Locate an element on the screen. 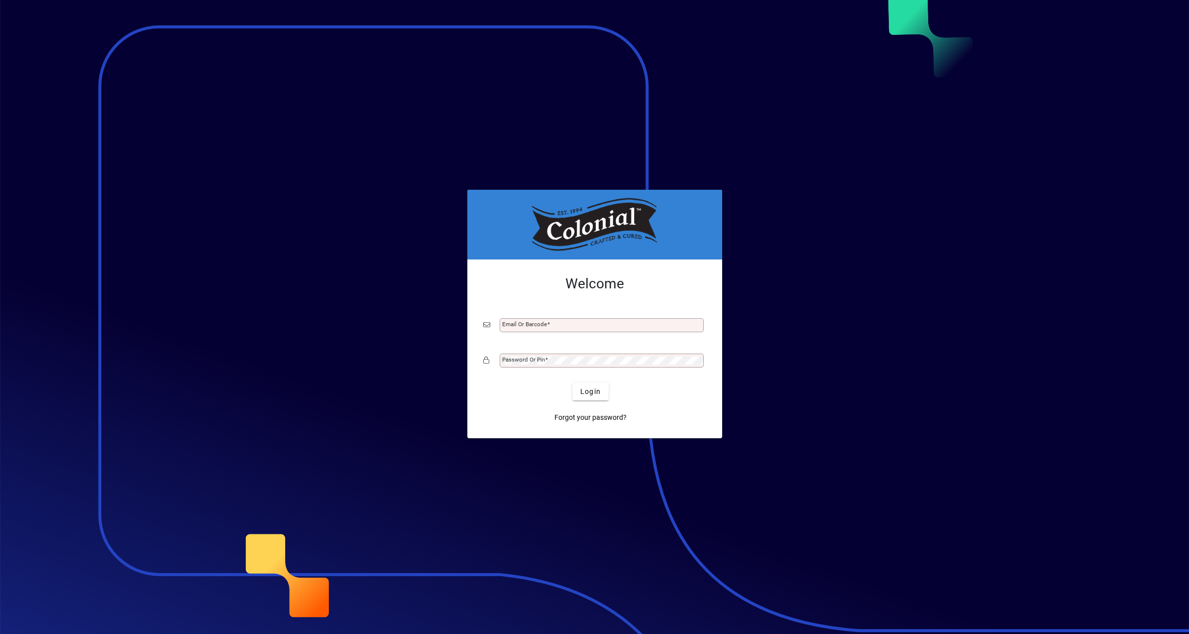 This screenshot has height=634, width=1189. mat-label: Email or Barcode is located at coordinates (525, 324).